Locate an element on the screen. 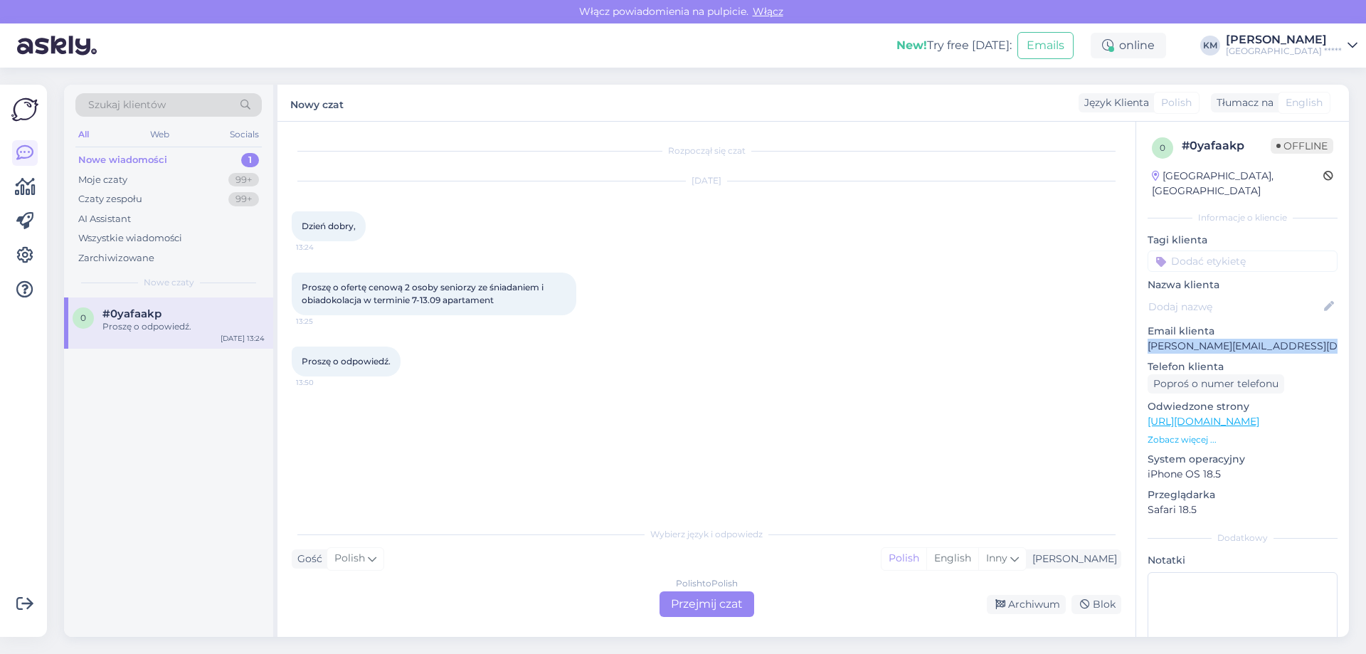 The width and height of the screenshot is (1366, 654). div: Blok is located at coordinates (1097, 604).